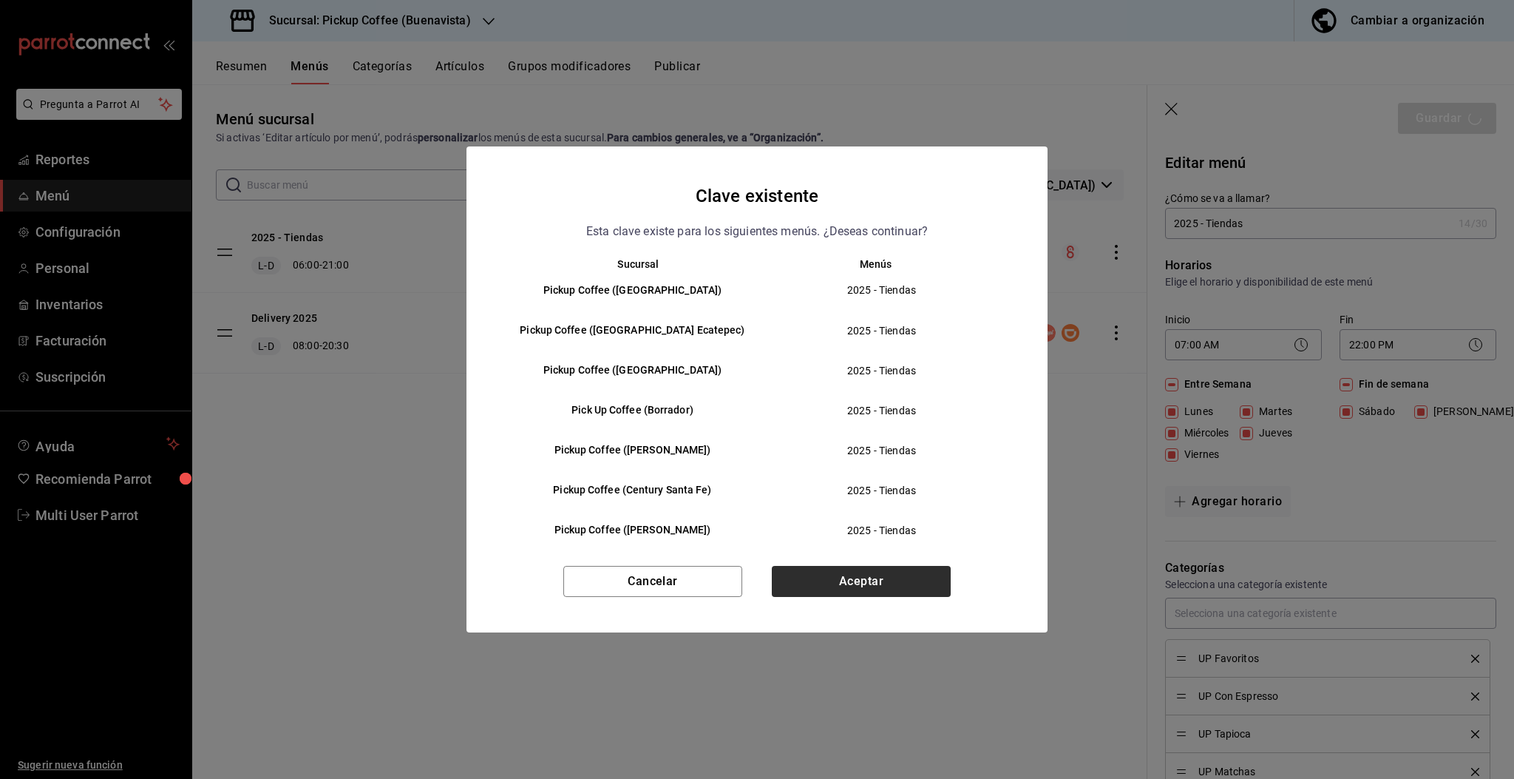 Image resolution: width=1514 pixels, height=779 pixels. What do you see at coordinates (757, 196) in the screenshot?
I see `h4: Clave existente` at bounding box center [757, 196].